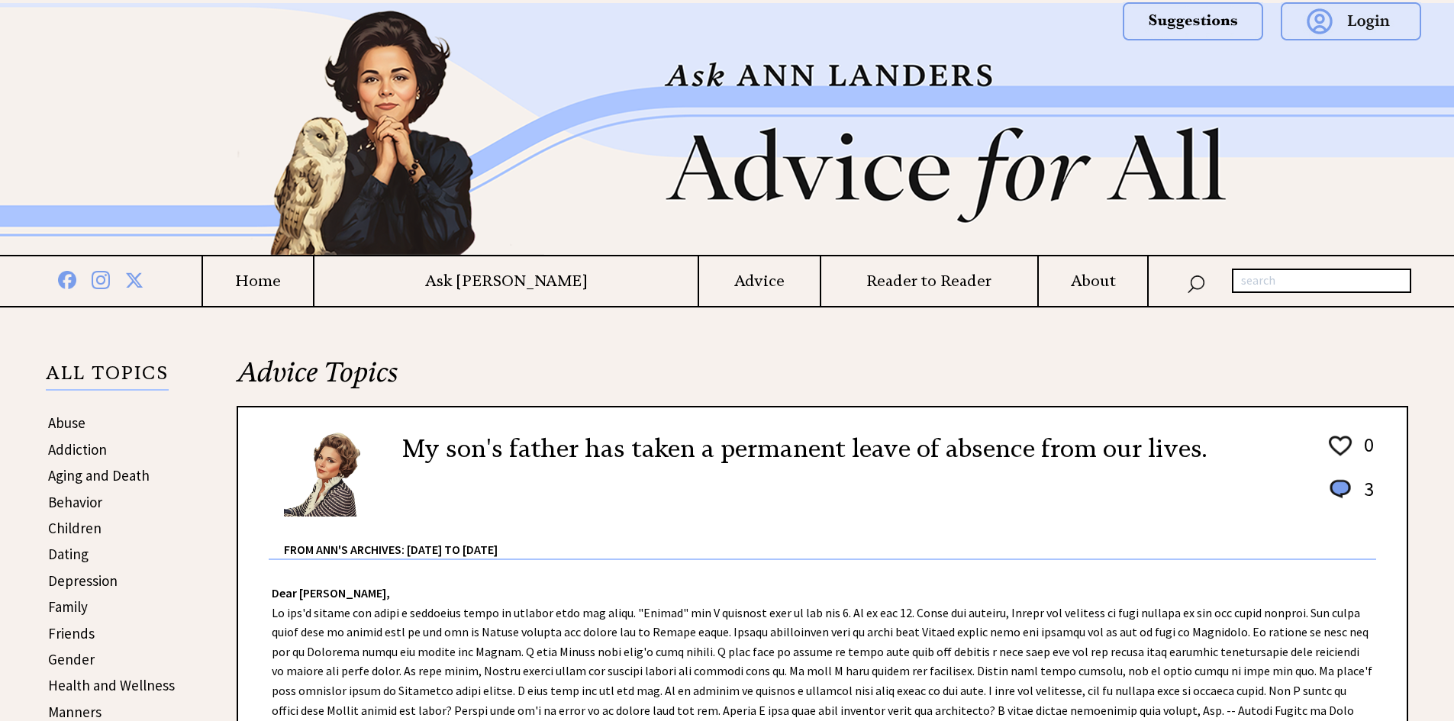 This screenshot has width=1454, height=721. What do you see at coordinates (111, 685) in the screenshot?
I see `a: Health and Wellness` at bounding box center [111, 685].